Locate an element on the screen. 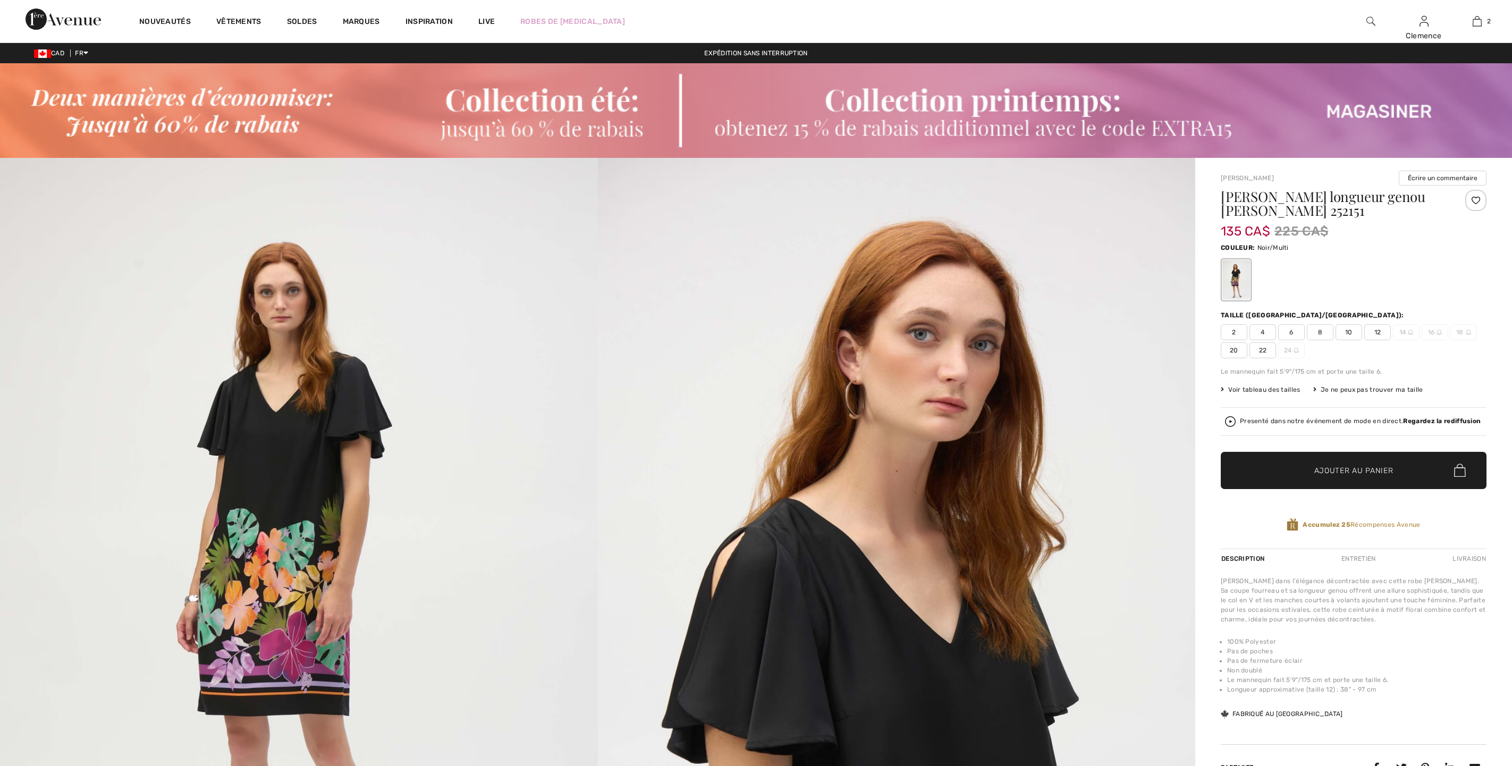 Image resolution: width=1512 pixels, height=766 pixels. img: Canadian Dollar is located at coordinates (43, 54).